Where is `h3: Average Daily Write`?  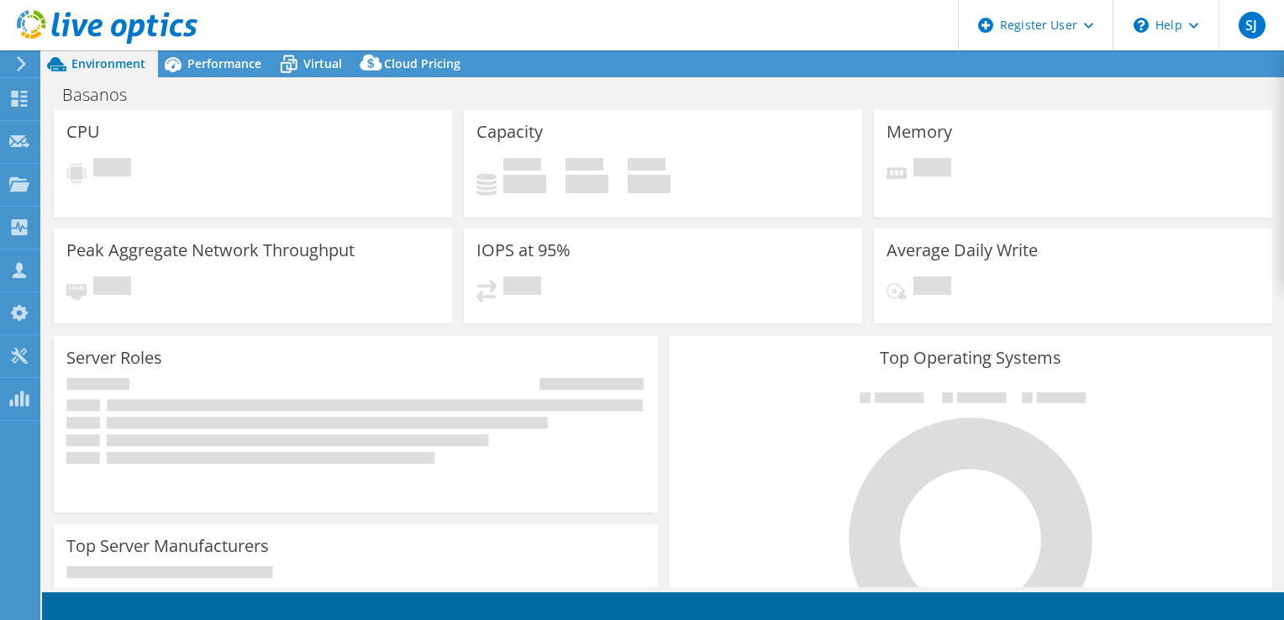 h3: Average Daily Write is located at coordinates (962, 250).